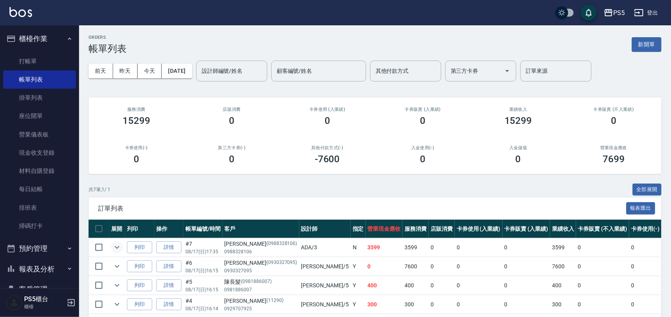 This screenshot has width=671, height=317. What do you see at coordinates (21, 12) in the screenshot?
I see `img: Logo` at bounding box center [21, 12].